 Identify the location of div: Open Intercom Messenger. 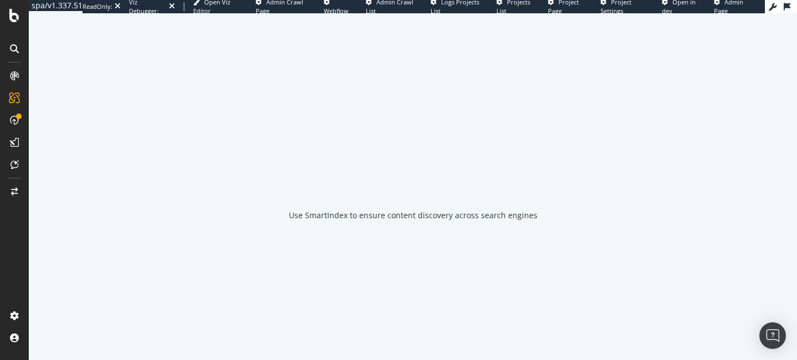
(773, 336).